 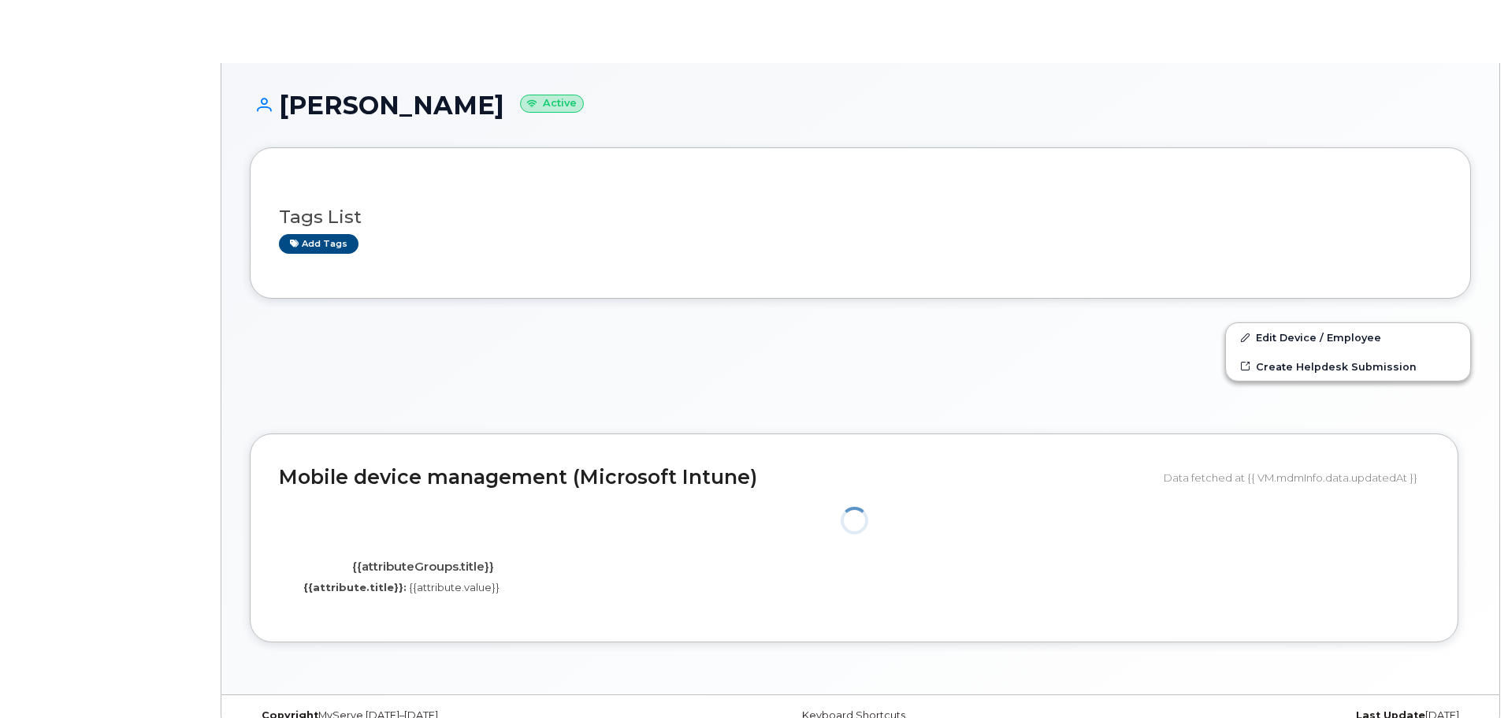 What do you see at coordinates (1296, 477) in the screenshot?
I see `div: Data fetched at {{ VM.mdmInfo.data.updatedAt }}` at bounding box center [1296, 477].